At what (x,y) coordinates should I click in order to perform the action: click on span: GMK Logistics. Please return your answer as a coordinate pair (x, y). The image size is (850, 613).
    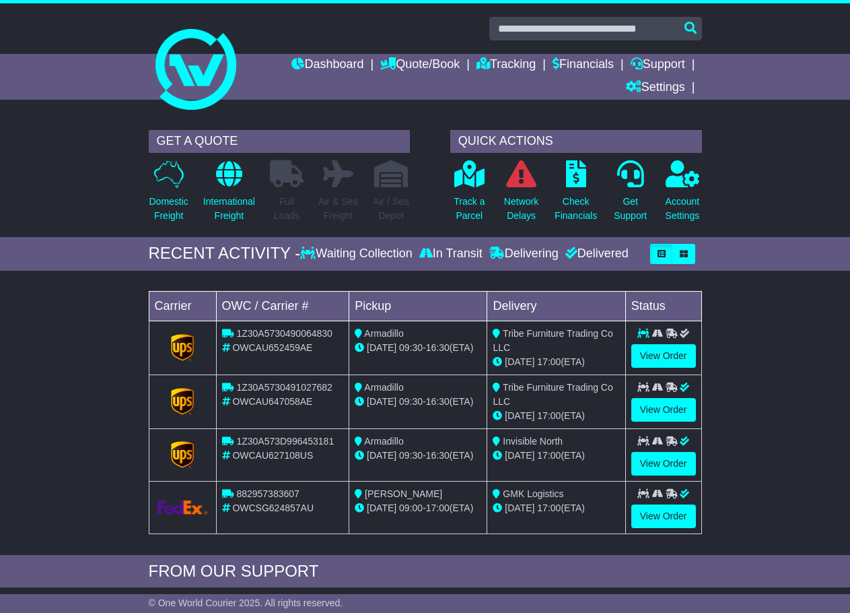
    Looking at the image, I should click on (533, 493).